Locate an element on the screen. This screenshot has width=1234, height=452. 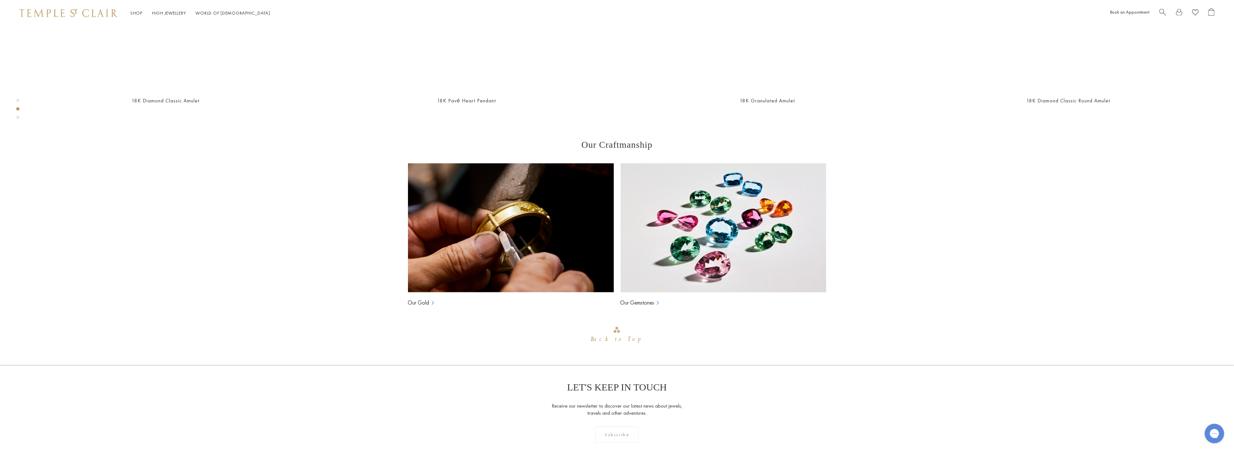
a: Our Gold is located at coordinates (419, 303).